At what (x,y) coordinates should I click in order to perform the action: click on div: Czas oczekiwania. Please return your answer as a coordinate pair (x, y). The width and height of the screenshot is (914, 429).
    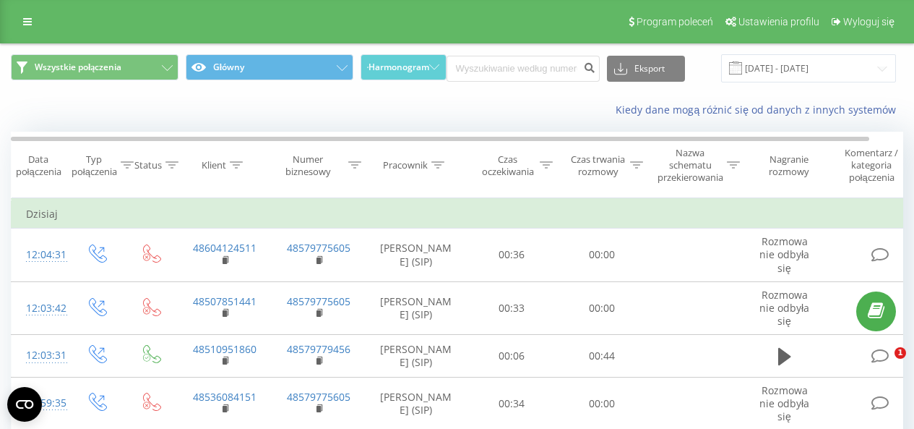
    Looking at the image, I should click on (507, 166).